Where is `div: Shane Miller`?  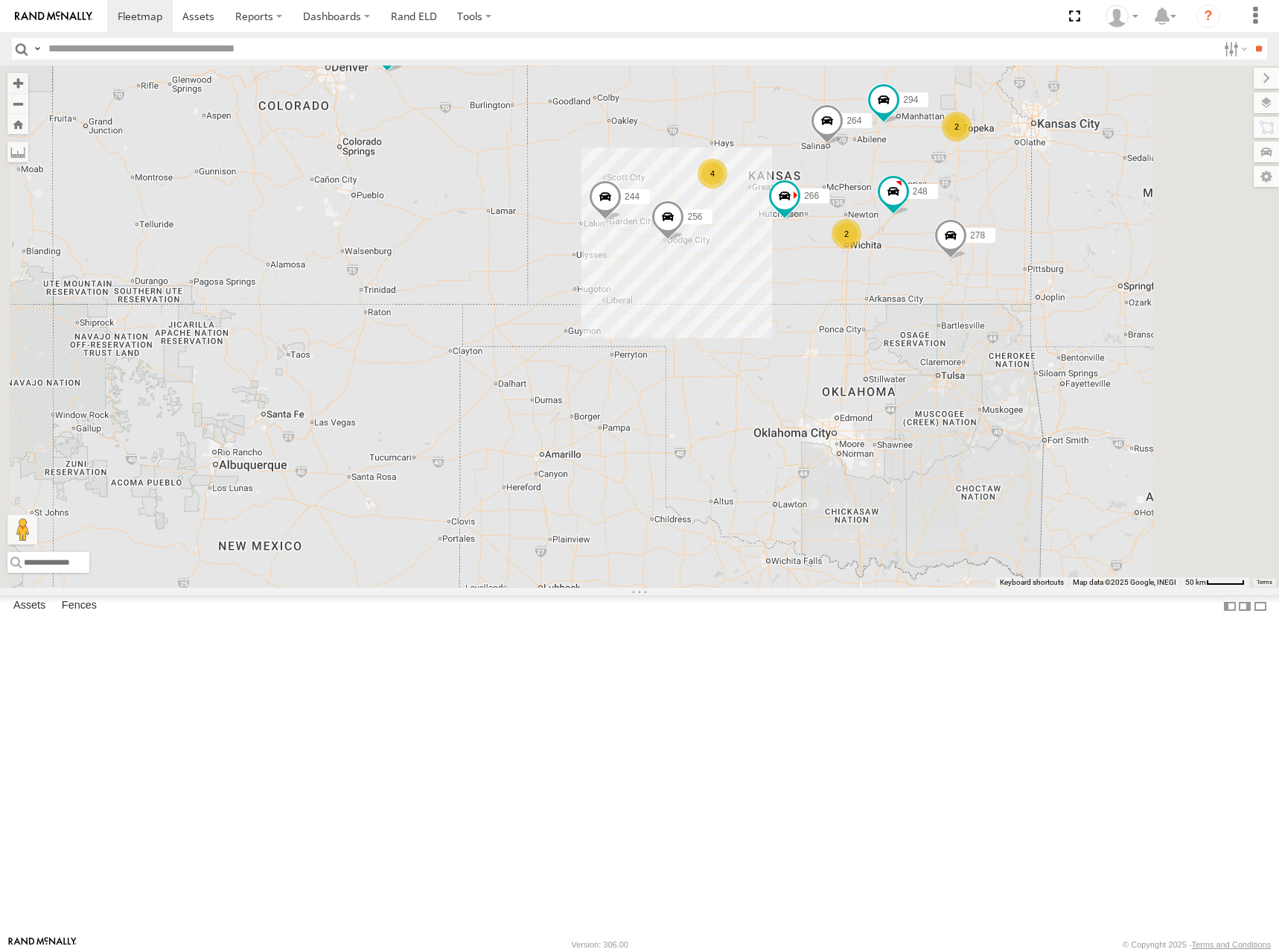 div: Shane Miller is located at coordinates (1122, 16).